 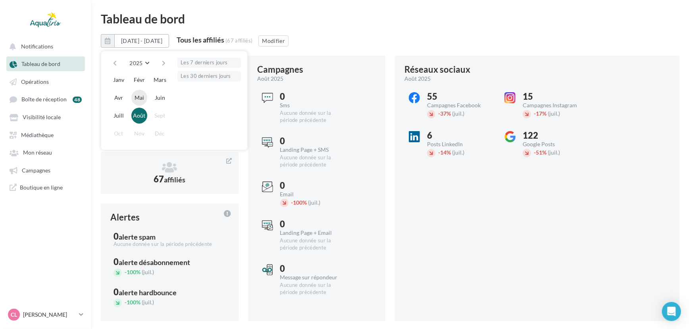 What do you see at coordinates (438, 69) in the screenshot?
I see `div: Réseaux sociaux` at bounding box center [438, 69].